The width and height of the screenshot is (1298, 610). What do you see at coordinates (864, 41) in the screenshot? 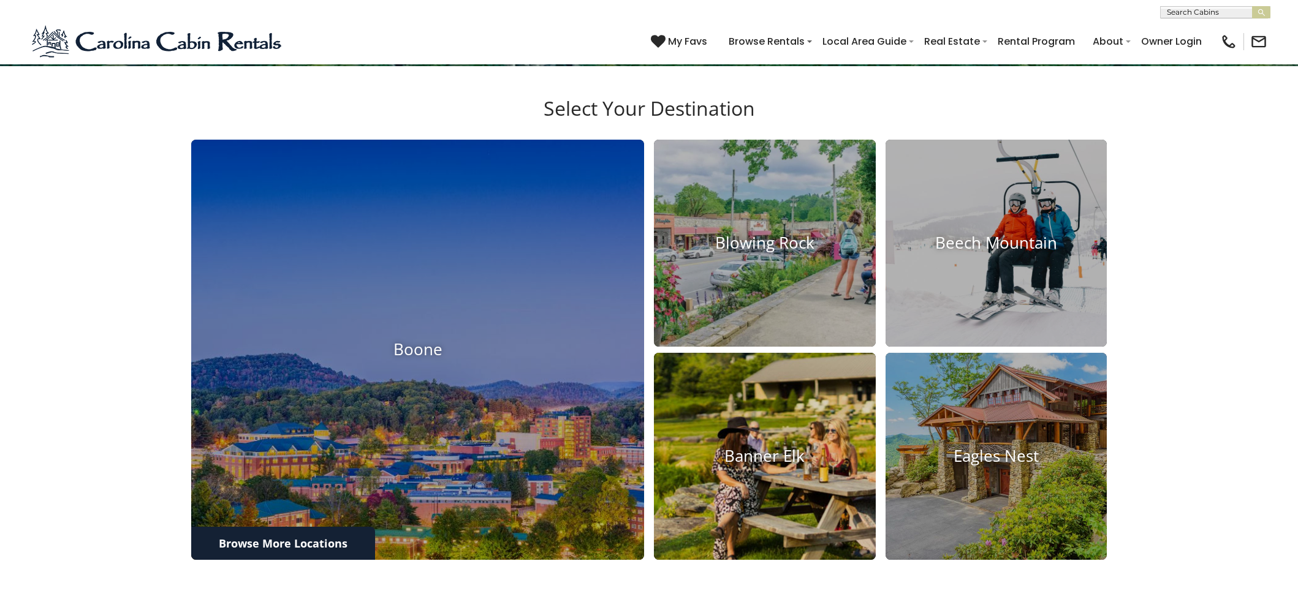
I see `a: Local Area Guide` at bounding box center [864, 41].